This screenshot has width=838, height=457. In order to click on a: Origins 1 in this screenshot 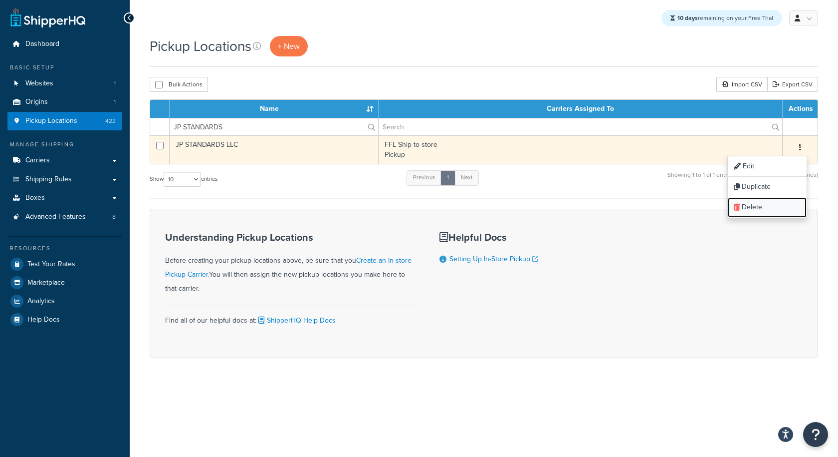, I will do `click(65, 102)`.